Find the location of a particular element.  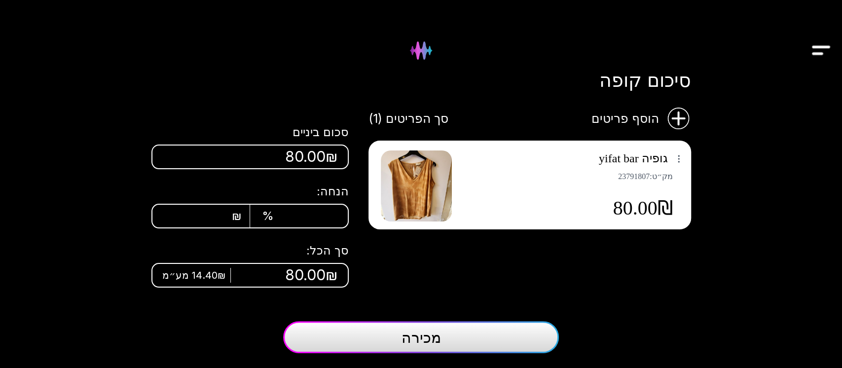

img: הוסף פריטים is located at coordinates (679, 118).